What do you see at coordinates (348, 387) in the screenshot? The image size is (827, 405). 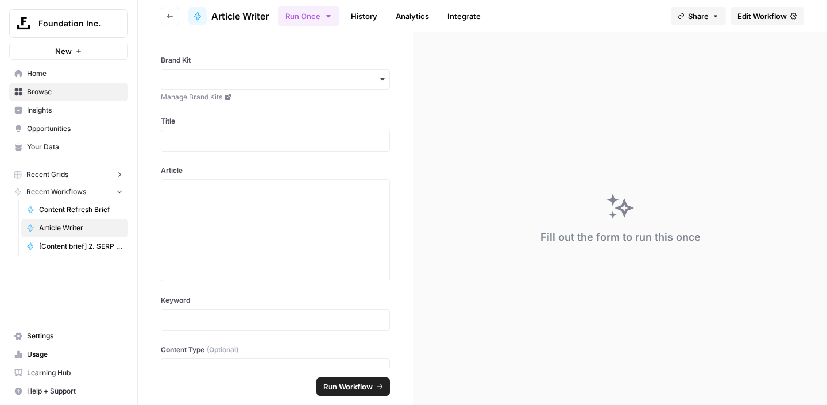 I see `span: Run Workflow` at bounding box center [348, 387].